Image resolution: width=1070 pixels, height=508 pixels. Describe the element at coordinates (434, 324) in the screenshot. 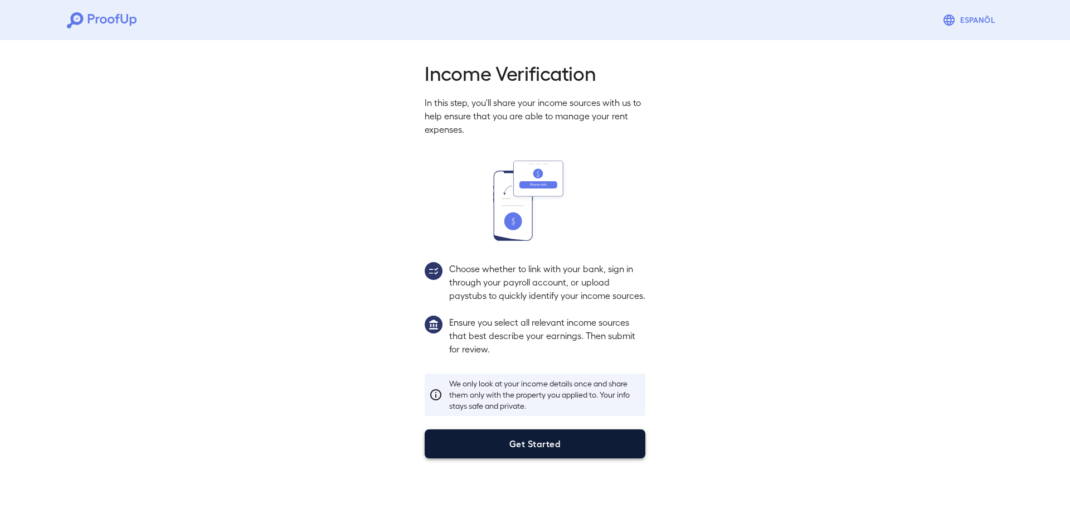

I see `img: group1.svg` at that location.